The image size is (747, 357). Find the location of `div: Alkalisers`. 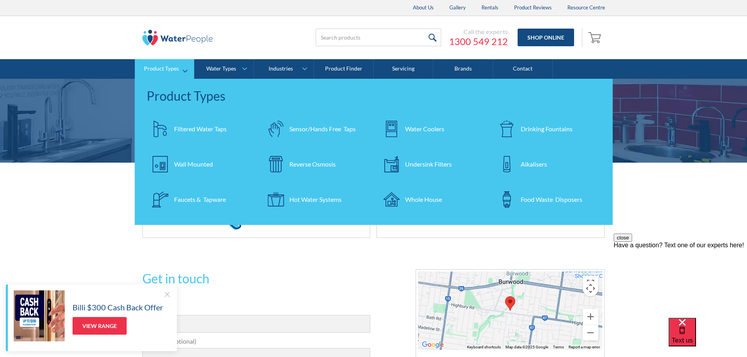

div: Alkalisers is located at coordinates (534, 164).